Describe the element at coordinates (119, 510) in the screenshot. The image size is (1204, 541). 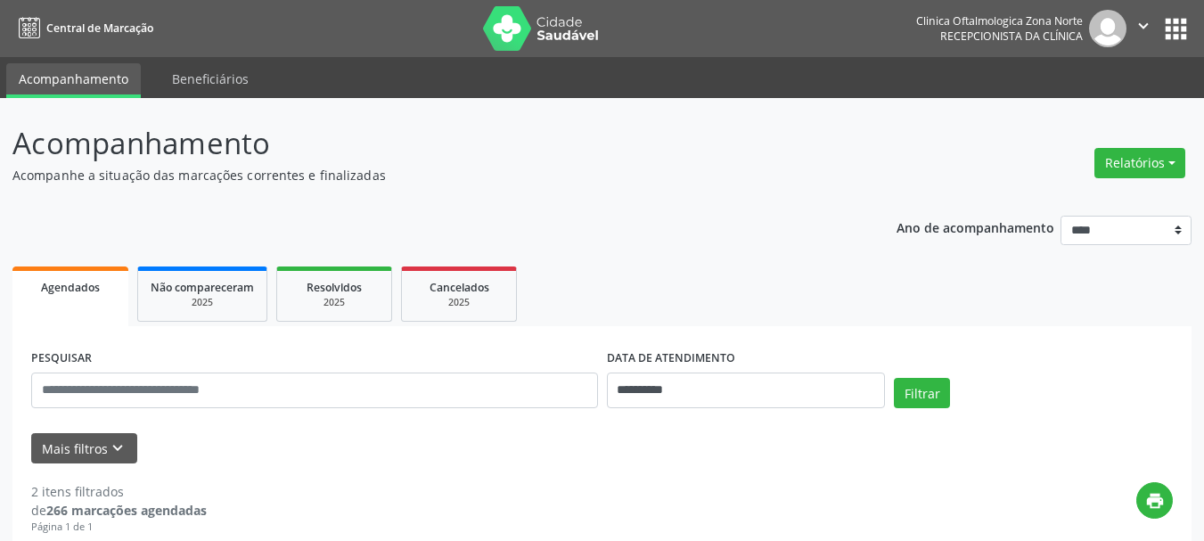
I see `div: de` at that location.